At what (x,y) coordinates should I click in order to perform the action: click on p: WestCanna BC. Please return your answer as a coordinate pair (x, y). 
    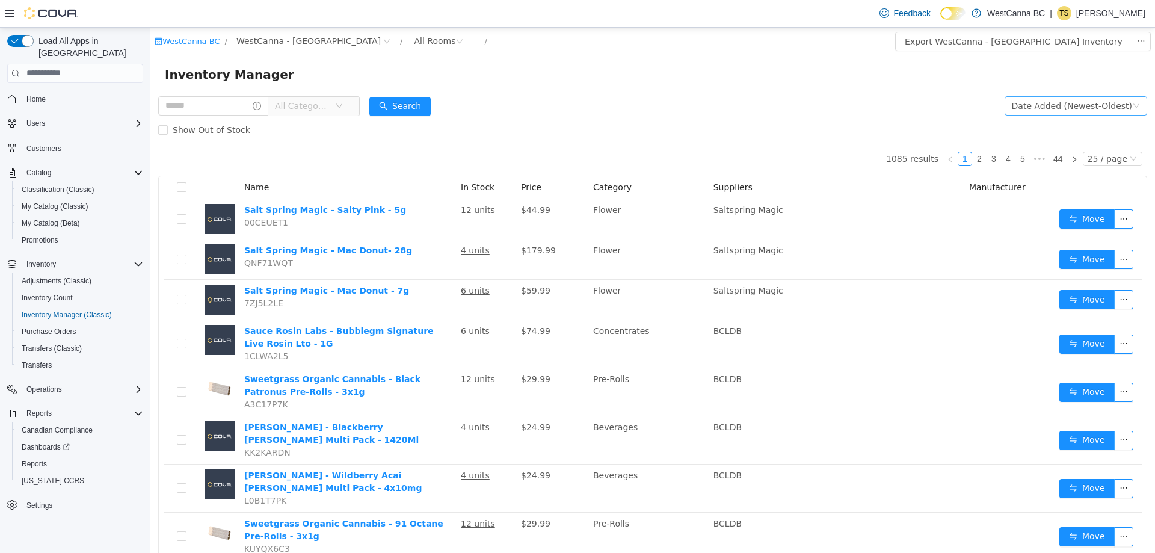
    Looking at the image, I should click on (1016, 13).